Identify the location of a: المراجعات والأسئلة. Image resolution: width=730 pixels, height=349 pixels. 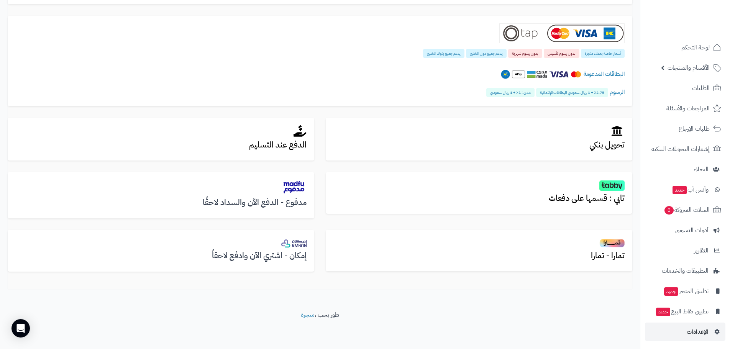
(685, 108).